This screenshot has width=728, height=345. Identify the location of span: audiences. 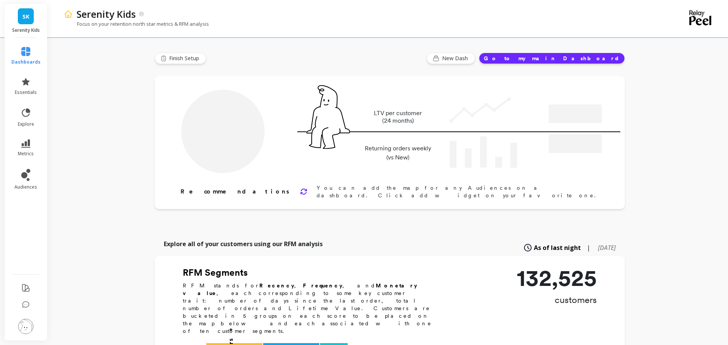
(26, 187).